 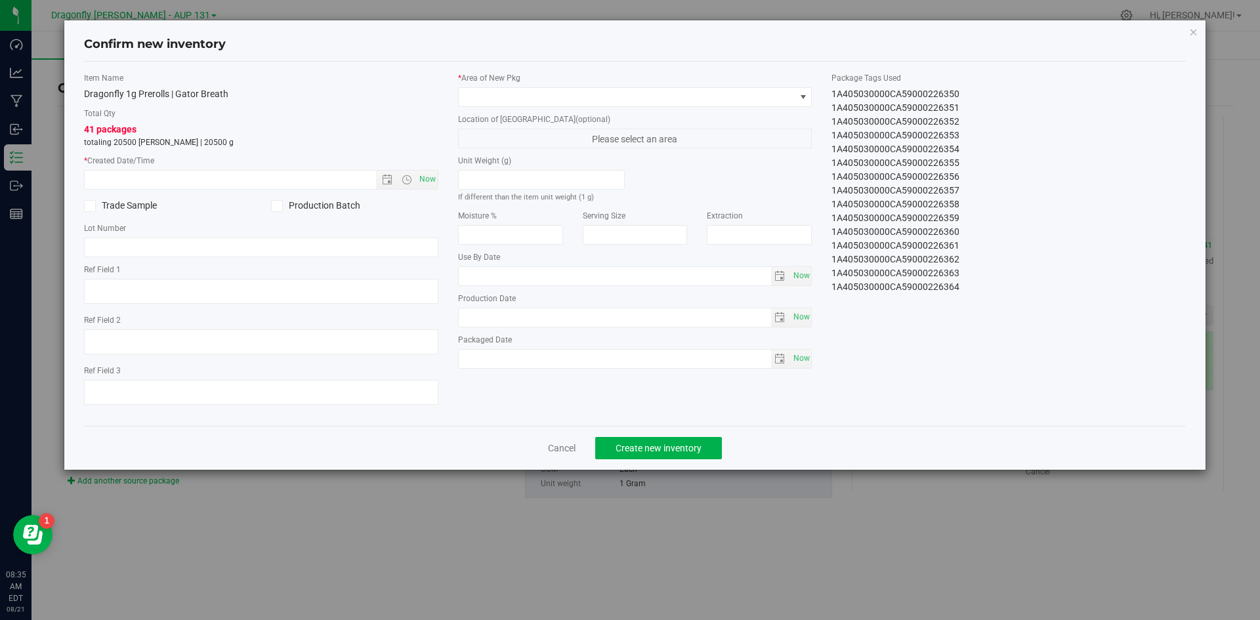 What do you see at coordinates (1009, 273) in the screenshot?
I see `div: 1A405030000CA59000226363` at bounding box center [1009, 273].